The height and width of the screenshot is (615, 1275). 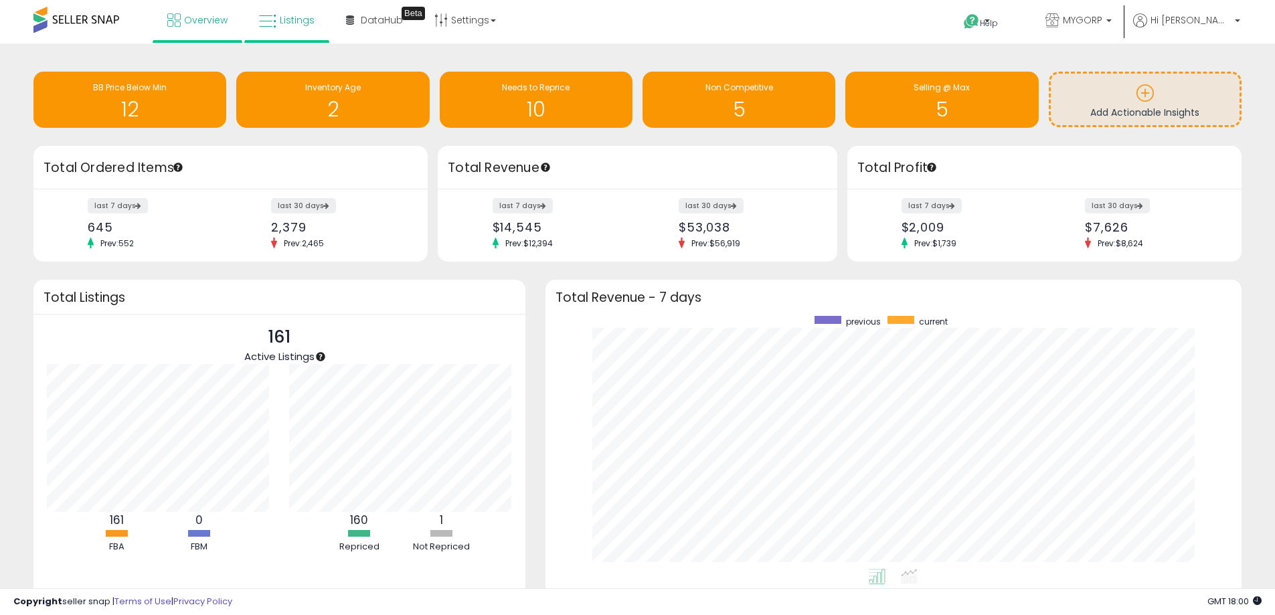 What do you see at coordinates (279, 337) in the screenshot?
I see `p: 161` at bounding box center [279, 337].